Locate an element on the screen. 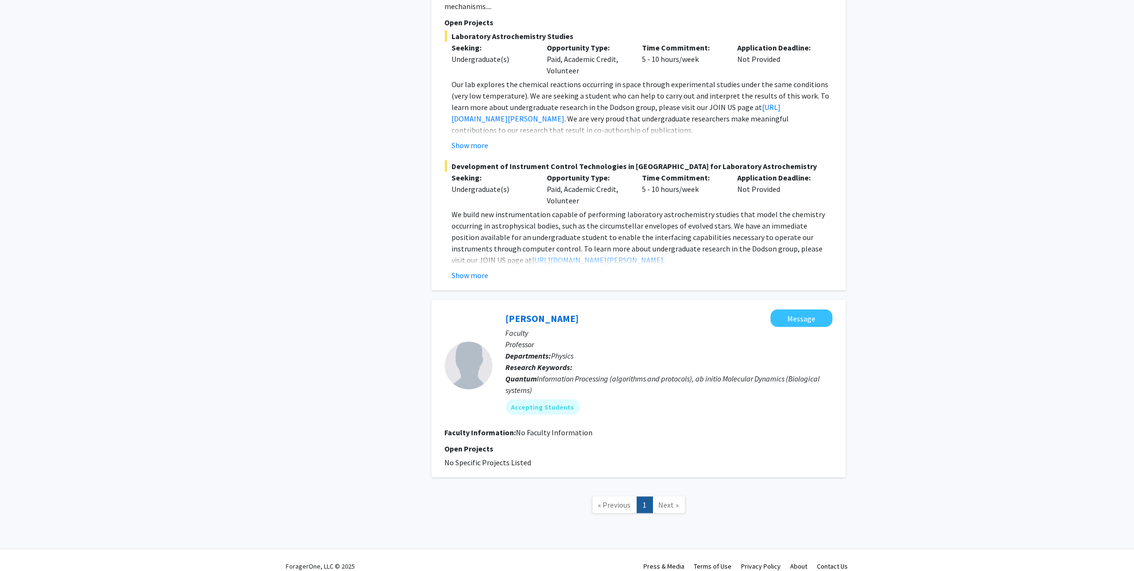 The width and height of the screenshot is (1134, 571). span: Next » is located at coordinates (669, 505).